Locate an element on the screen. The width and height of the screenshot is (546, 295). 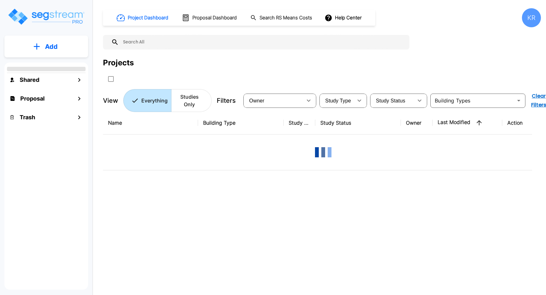
input: Building Types is located at coordinates (473, 100).